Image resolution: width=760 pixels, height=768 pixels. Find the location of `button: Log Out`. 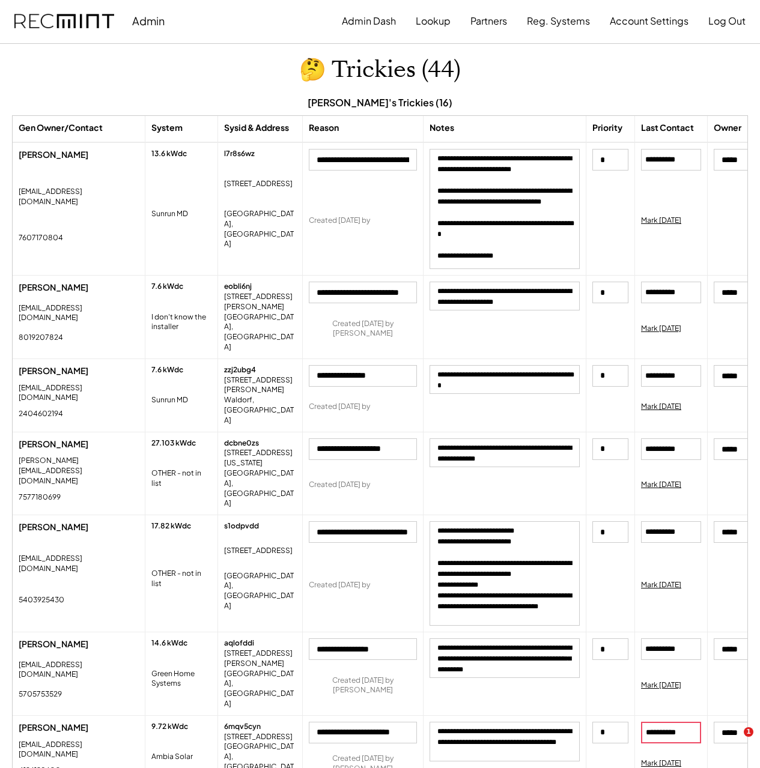

button: Log Out is located at coordinates (727, 21).